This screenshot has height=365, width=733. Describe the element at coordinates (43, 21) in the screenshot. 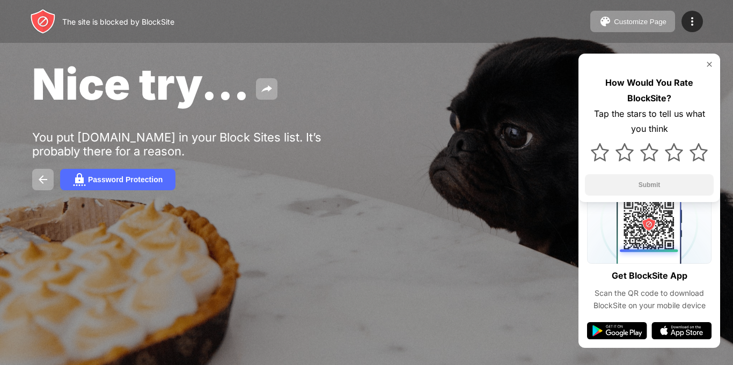

I see `img: header-logo.svg` at that location.